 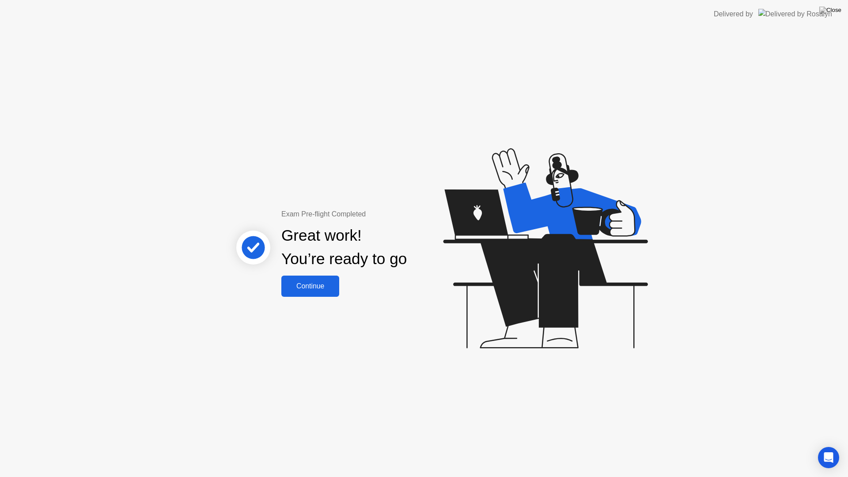 What do you see at coordinates (373, 214) in the screenshot?
I see `div: Exam Pre-flight Completed` at bounding box center [373, 214].